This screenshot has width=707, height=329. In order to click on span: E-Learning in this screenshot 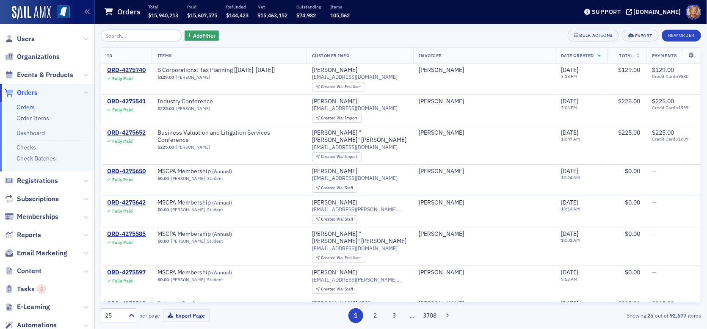, I will do `click(33, 307)`.